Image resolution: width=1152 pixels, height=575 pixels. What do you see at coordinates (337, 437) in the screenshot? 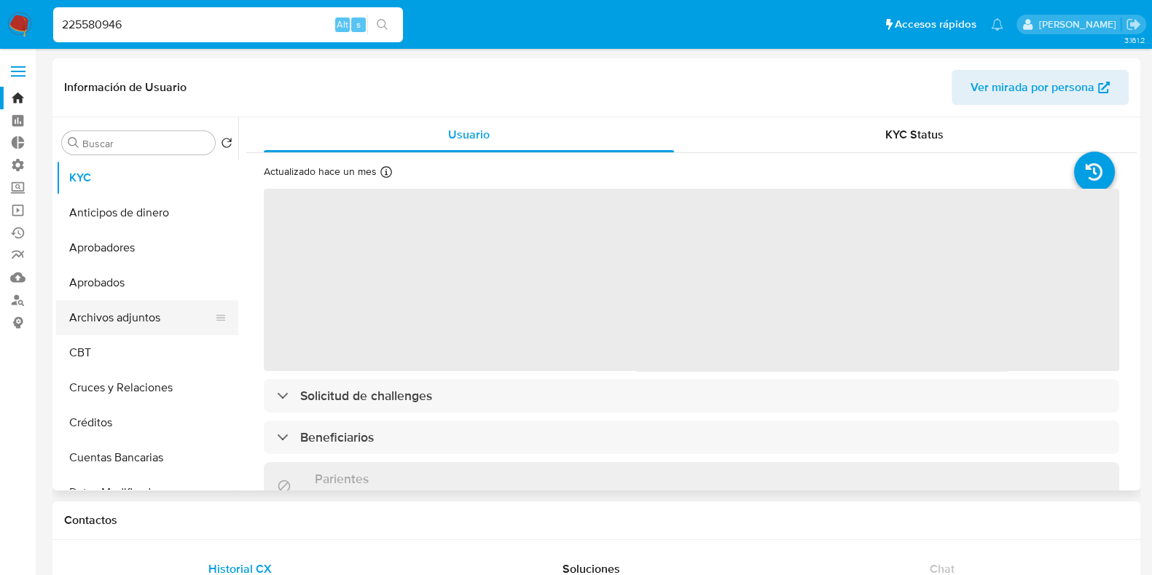
I see `h3: Beneficiarios` at bounding box center [337, 437].